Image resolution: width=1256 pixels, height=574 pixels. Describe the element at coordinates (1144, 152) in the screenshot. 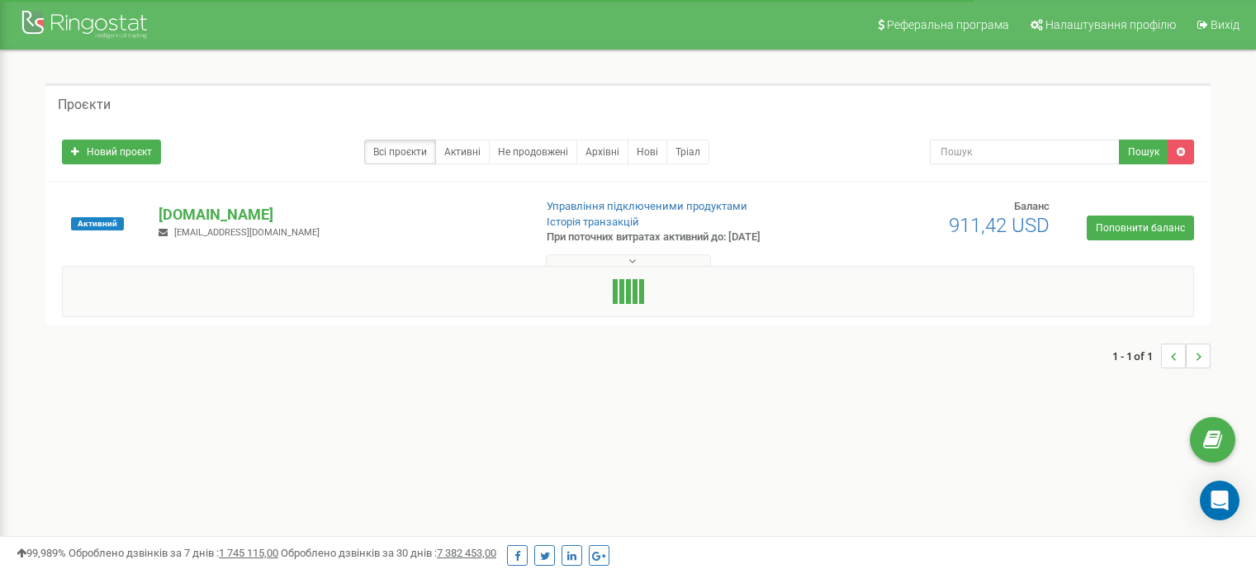

I see `button: Пошук` at that location.